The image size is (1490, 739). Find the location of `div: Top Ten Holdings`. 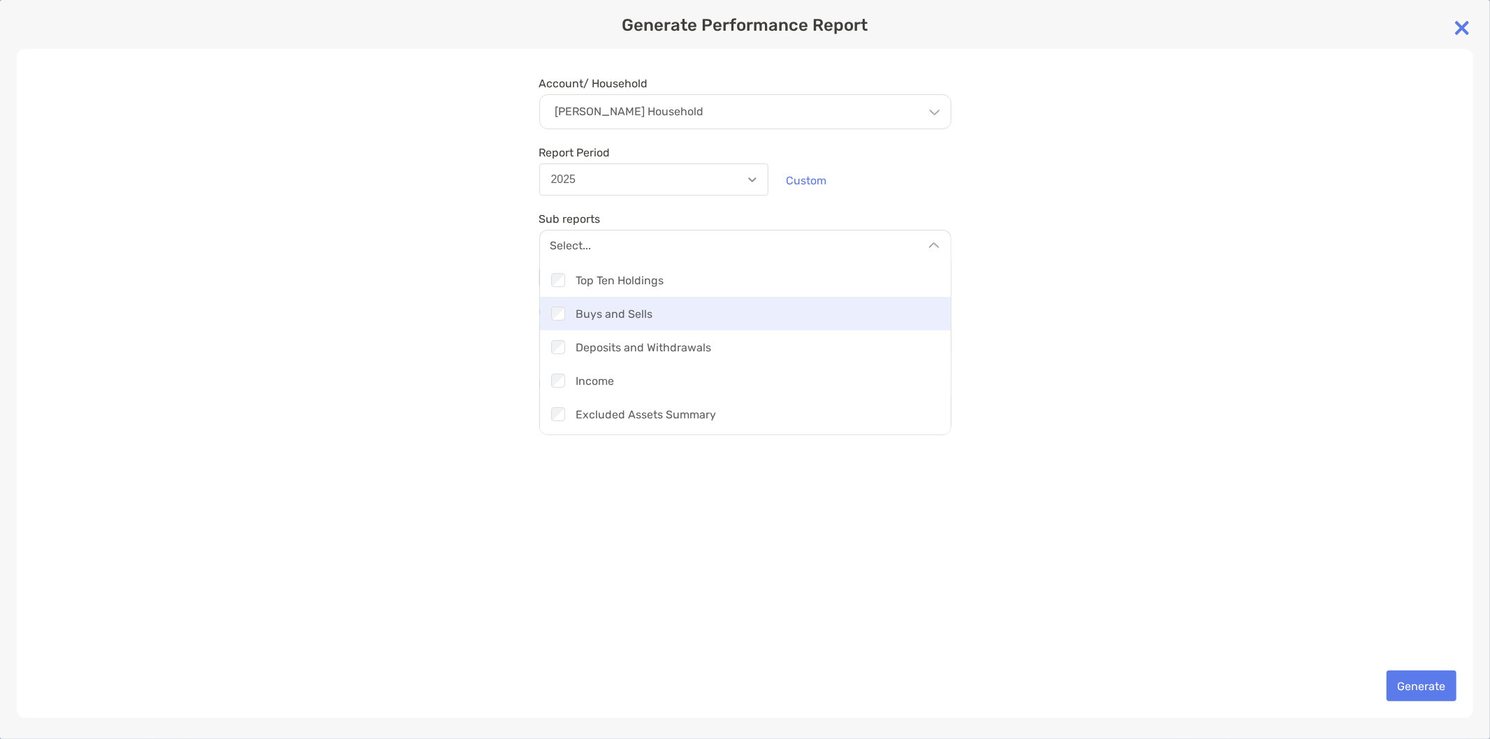

div: Top Ten Holdings is located at coordinates (745, 280).